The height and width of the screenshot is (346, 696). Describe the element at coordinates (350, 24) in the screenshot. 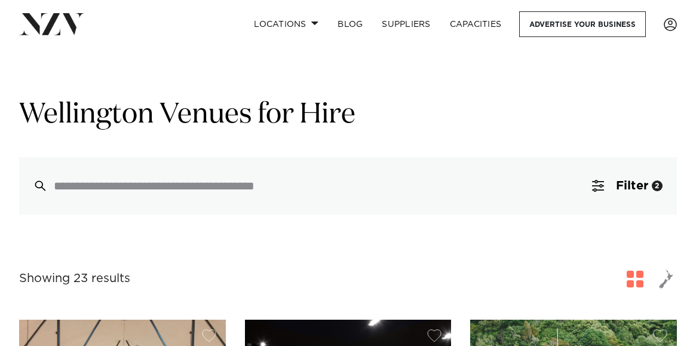

I see `a: BLOG` at that location.